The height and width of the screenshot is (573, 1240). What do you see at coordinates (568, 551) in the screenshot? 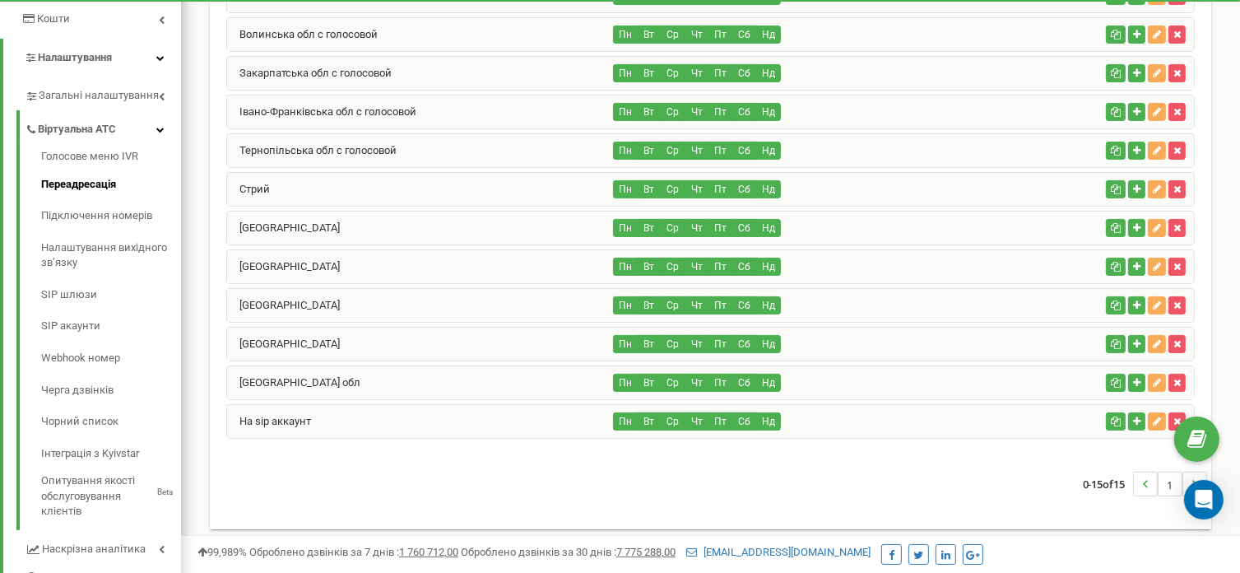
I see `span: Оброблено дзвінків за 30 днів :` at bounding box center [568, 551].